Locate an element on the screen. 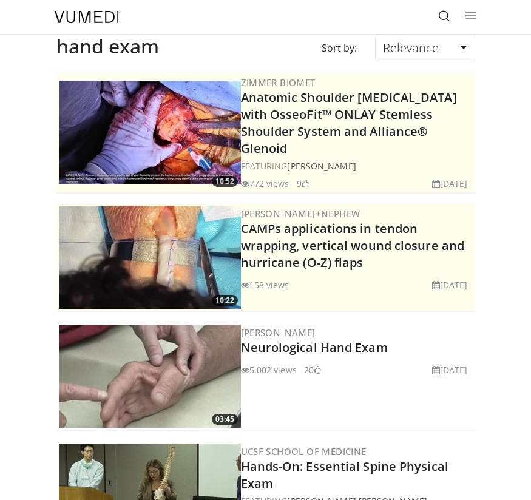  a: Hands-On: Essential Spine Physical Exam is located at coordinates (345, 475).